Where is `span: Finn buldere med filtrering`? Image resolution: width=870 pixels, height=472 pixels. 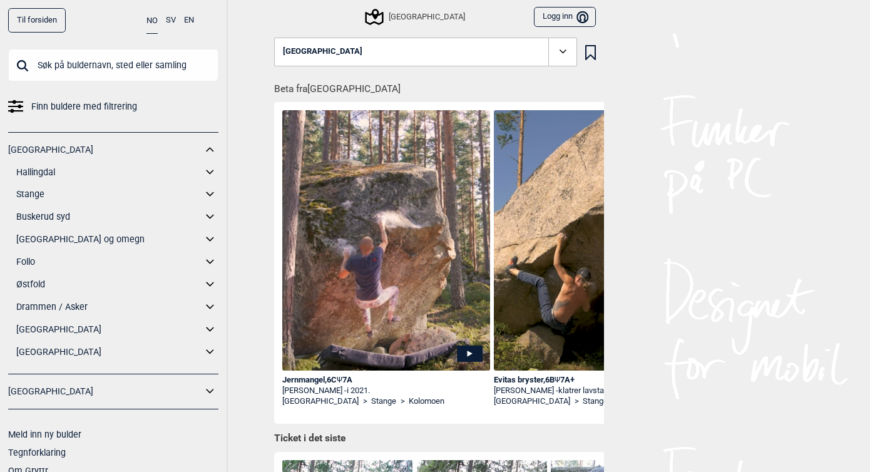
span: Finn buldere med filtrering is located at coordinates (84, 106).